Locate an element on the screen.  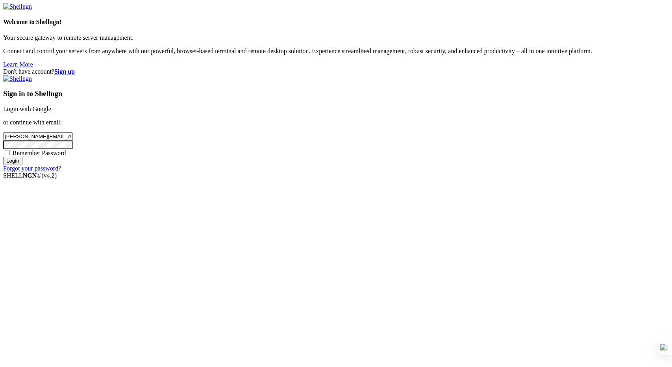
input: Email address is located at coordinates (38, 136).